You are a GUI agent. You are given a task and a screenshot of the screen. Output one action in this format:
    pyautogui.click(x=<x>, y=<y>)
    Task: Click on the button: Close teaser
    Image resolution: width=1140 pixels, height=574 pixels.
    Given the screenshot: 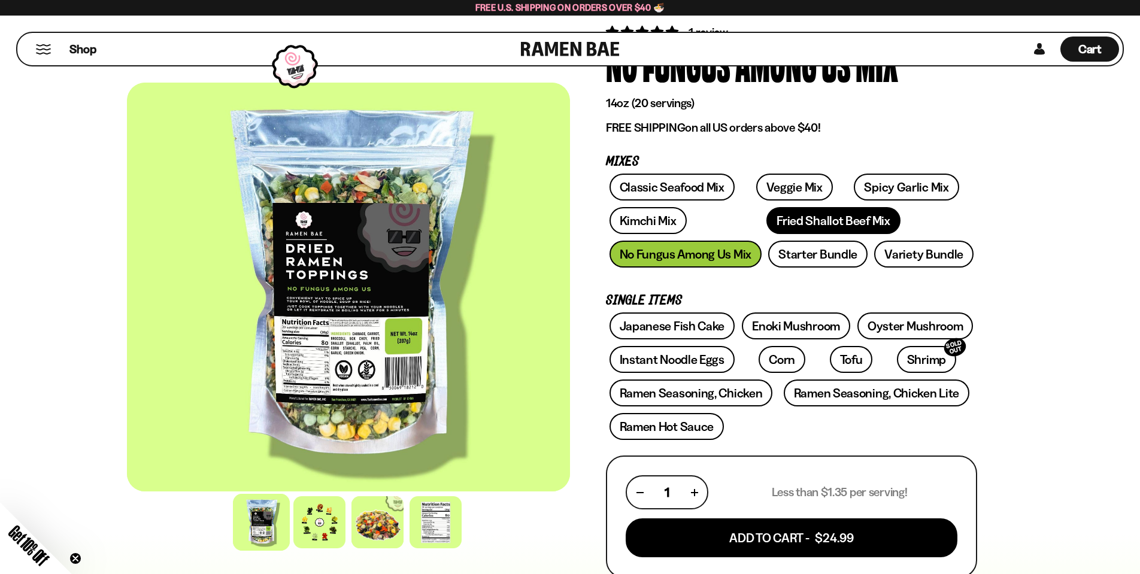 What is the action you would take?
    pyautogui.click(x=75, y=559)
    